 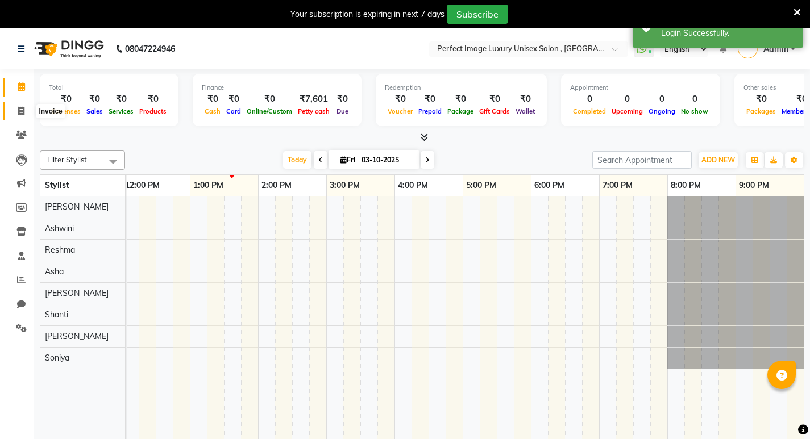 What do you see at coordinates (549, 185) in the screenshot?
I see `a: 6:00 PM` at bounding box center [549, 185].